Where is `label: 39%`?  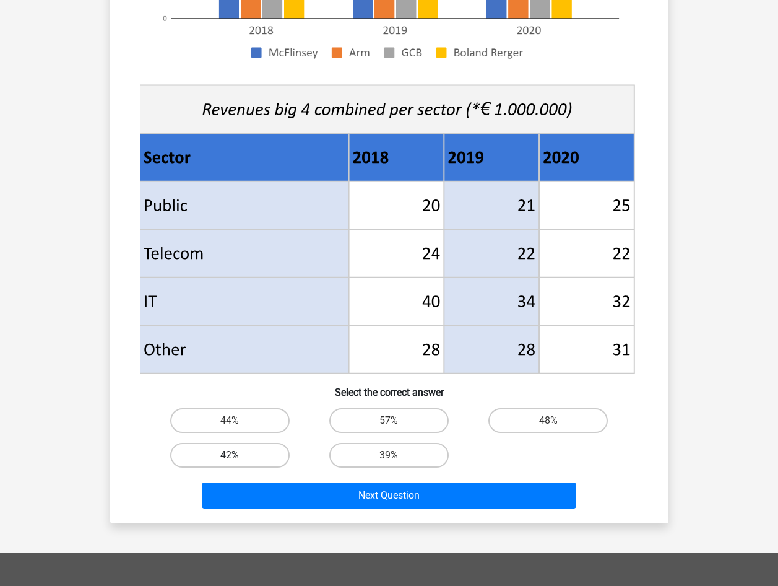
label: 39% is located at coordinates (389, 455).